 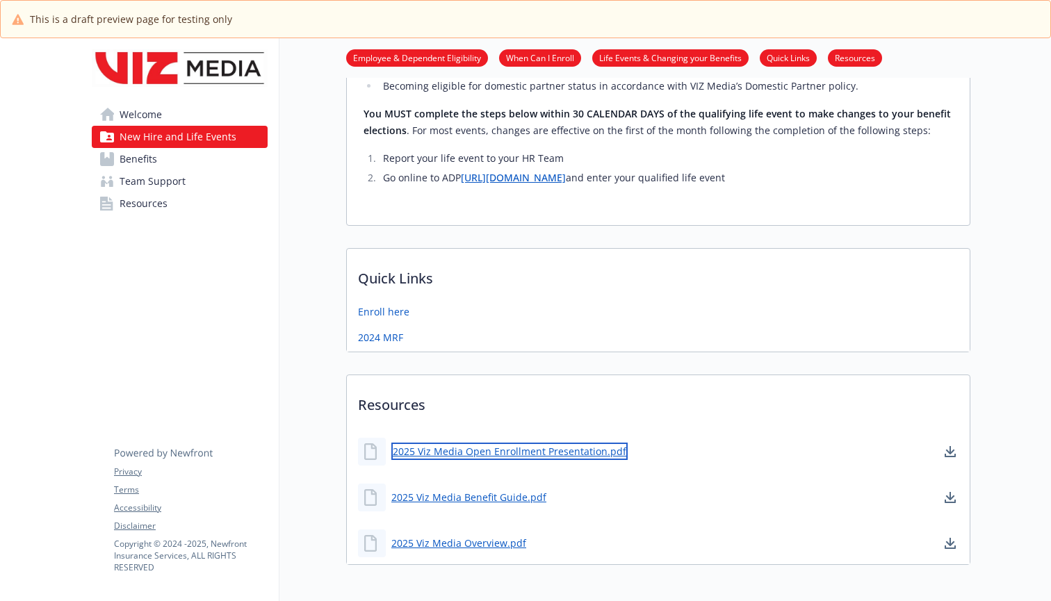 I want to click on a: 2025 Viz Media Open Enrollment Presentation.pdf, so click(x=510, y=451).